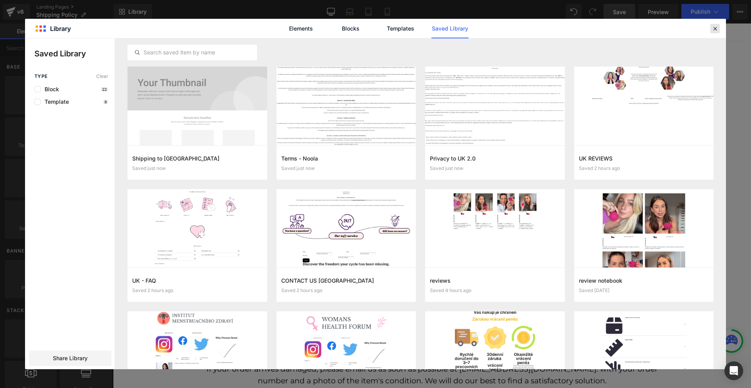 The image size is (751, 388). What do you see at coordinates (346, 158) in the screenshot?
I see `h3: Terms - Noola` at bounding box center [346, 158].